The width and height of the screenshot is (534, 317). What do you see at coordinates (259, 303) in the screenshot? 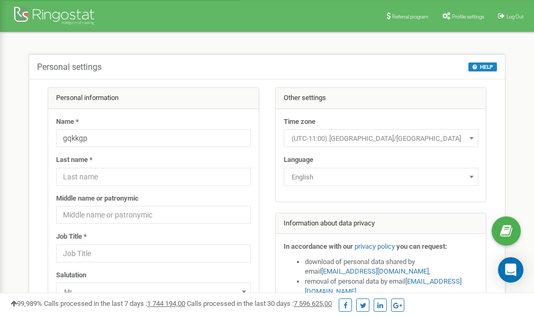
I see `span: Calls processed in the last 30 days :` at bounding box center [259, 303].